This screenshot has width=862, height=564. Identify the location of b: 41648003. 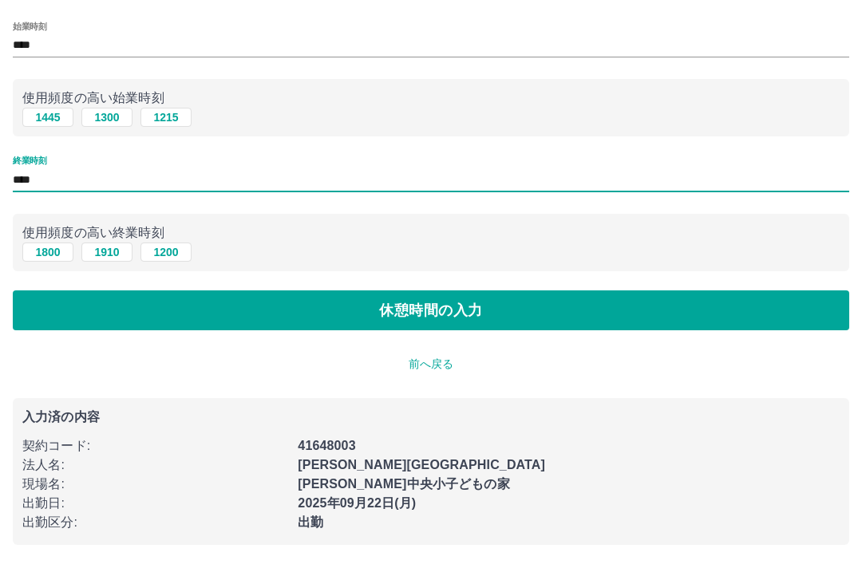
(326, 445).